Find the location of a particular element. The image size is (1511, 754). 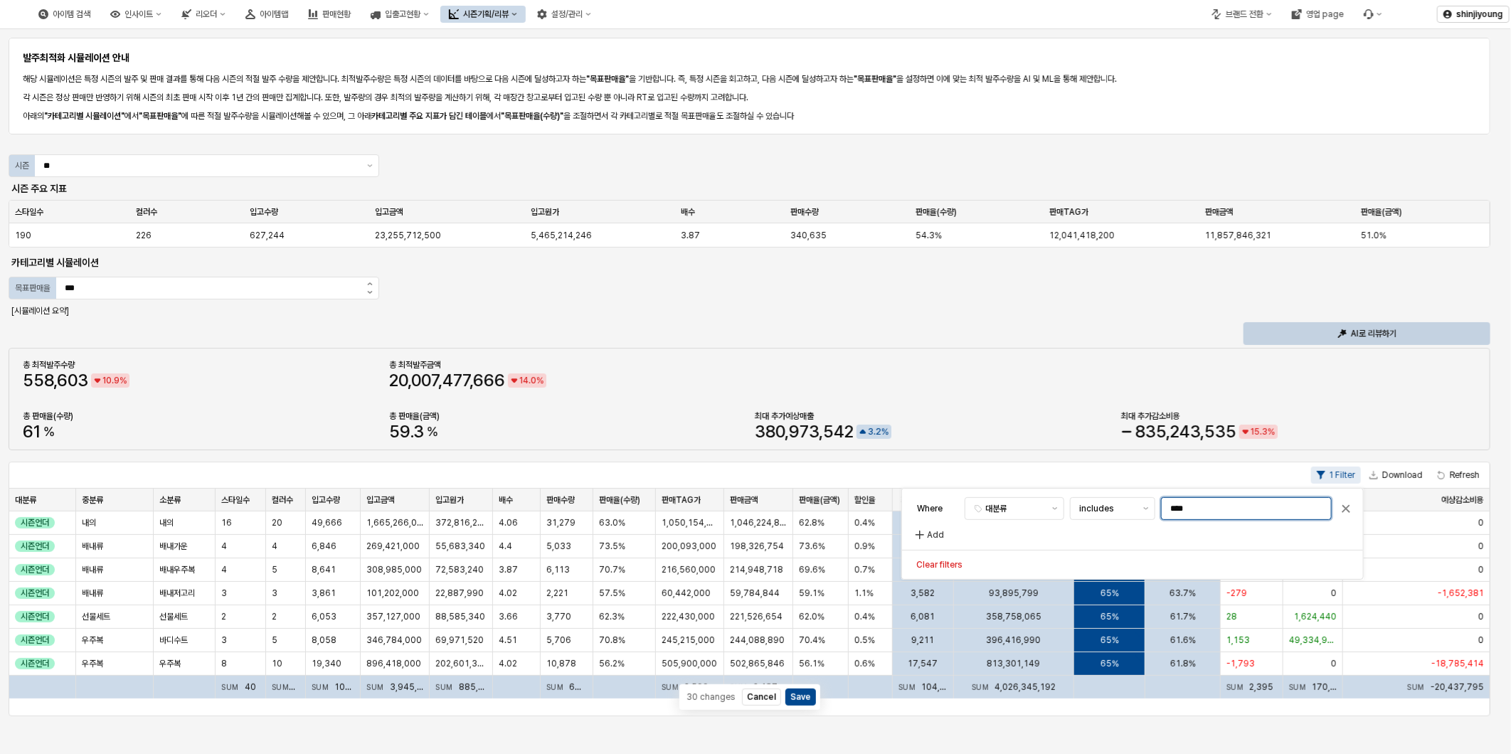

span: 666 is located at coordinates (489, 380).